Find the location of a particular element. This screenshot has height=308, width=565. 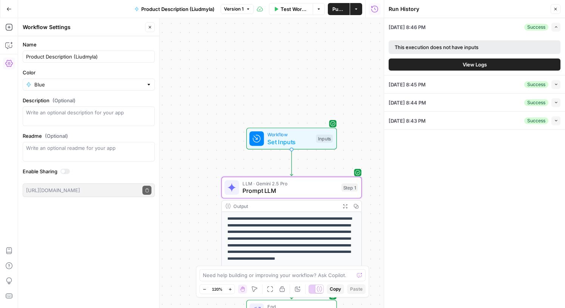

g: Edge from step_1 to end is located at coordinates (291, 286).